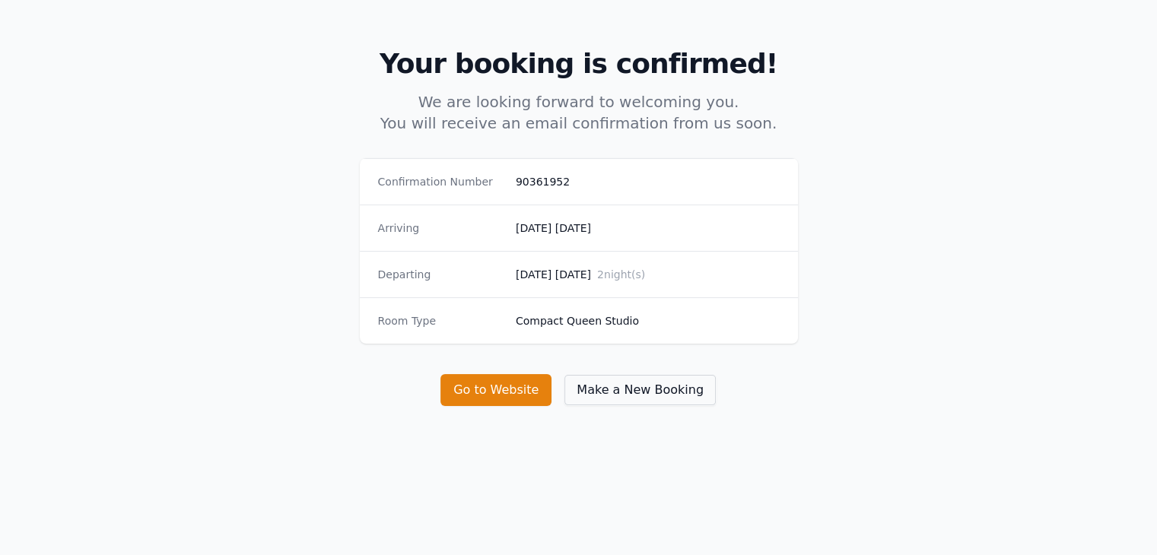 The image size is (1157, 555). What do you see at coordinates (621, 275) in the screenshot?
I see `span: 2 night(s)` at bounding box center [621, 275].